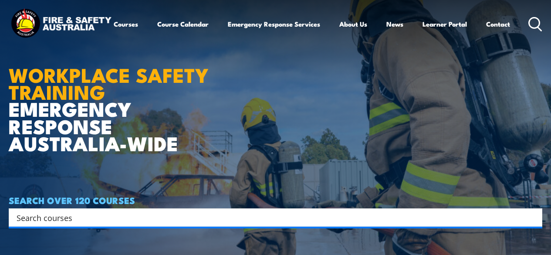  What do you see at coordinates (115, 98) in the screenshot?
I see `h1: EMERGENCY RESPONSE AUSTRALIA-WIDE` at bounding box center [115, 98].